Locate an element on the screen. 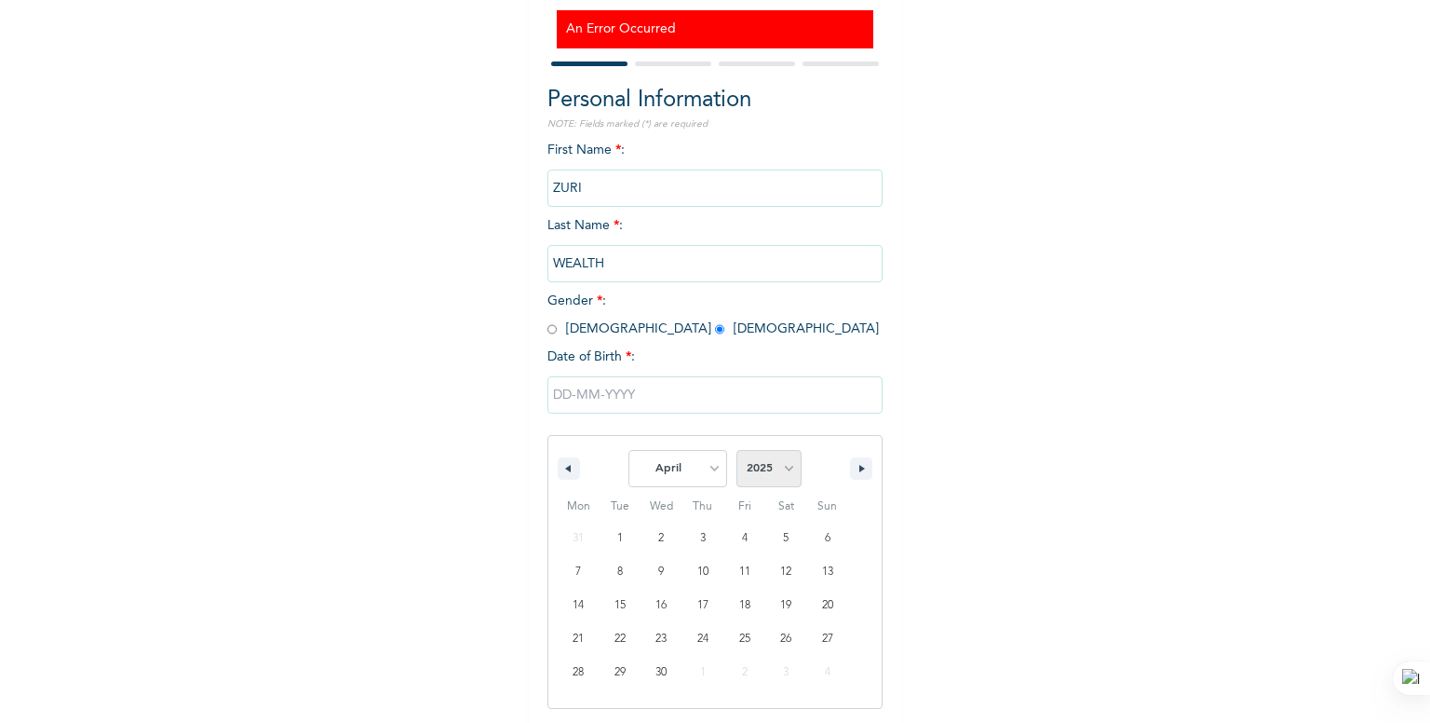 The image size is (1430, 723). span: 12 is located at coordinates (786, 572).